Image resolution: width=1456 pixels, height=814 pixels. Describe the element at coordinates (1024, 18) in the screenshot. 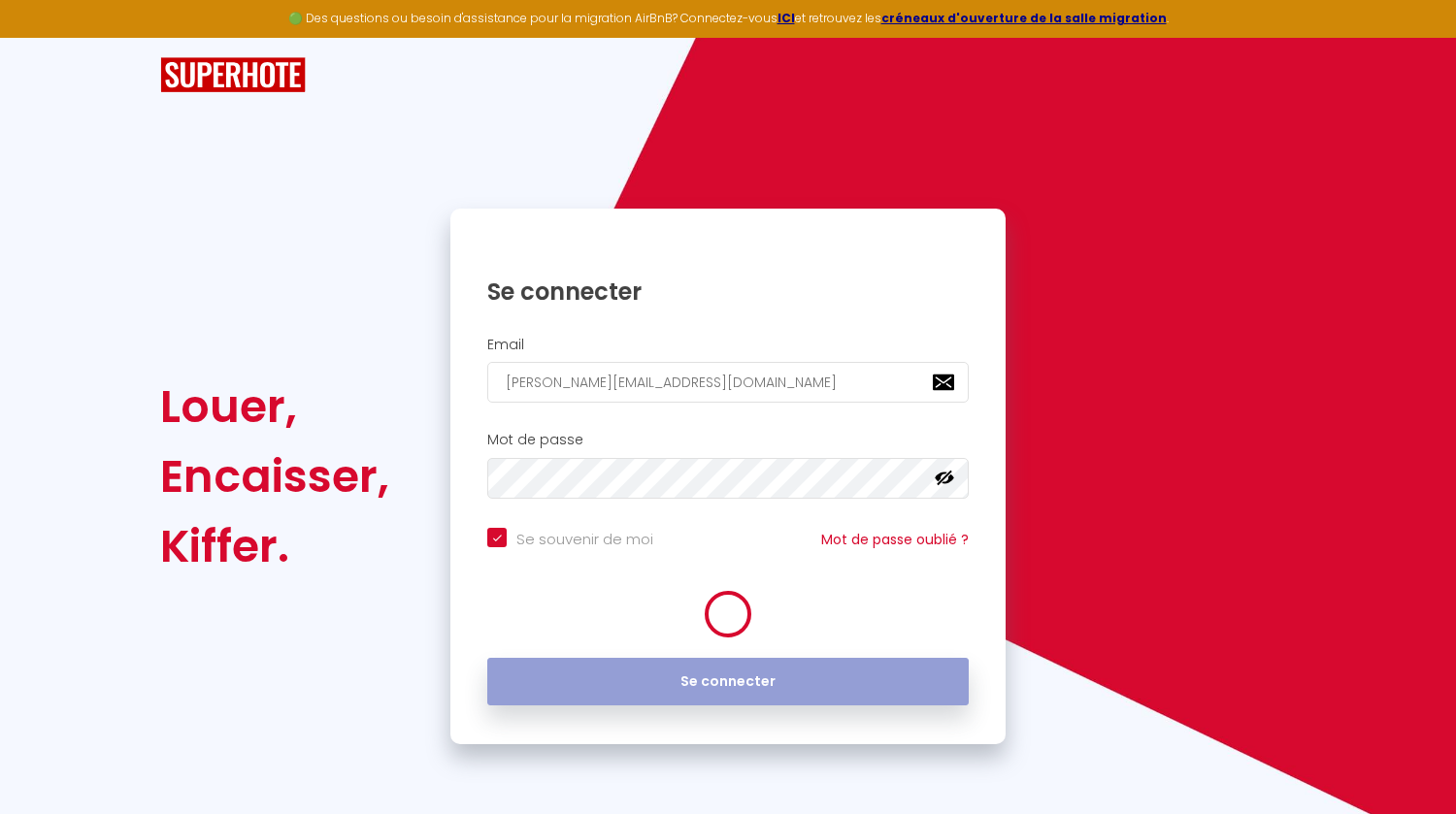

I see `strong: créneaux d'ouverture de la salle migration` at that location.